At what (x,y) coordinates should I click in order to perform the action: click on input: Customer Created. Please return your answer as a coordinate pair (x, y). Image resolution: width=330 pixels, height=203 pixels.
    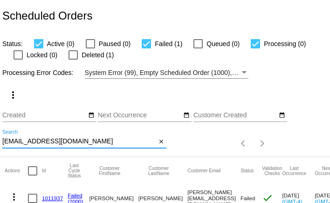
    Looking at the image, I should click on (235, 115).